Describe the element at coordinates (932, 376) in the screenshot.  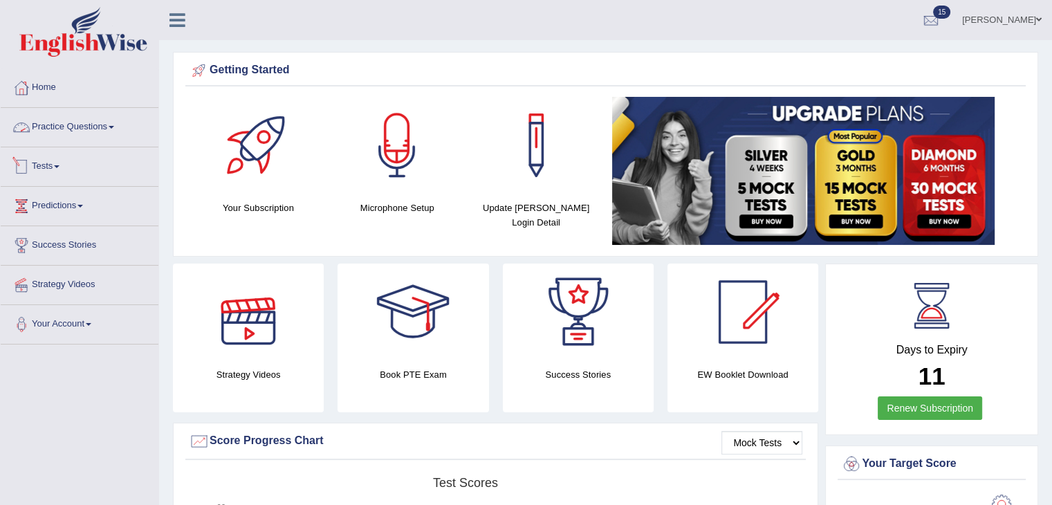
I see `b: 11` at that location.